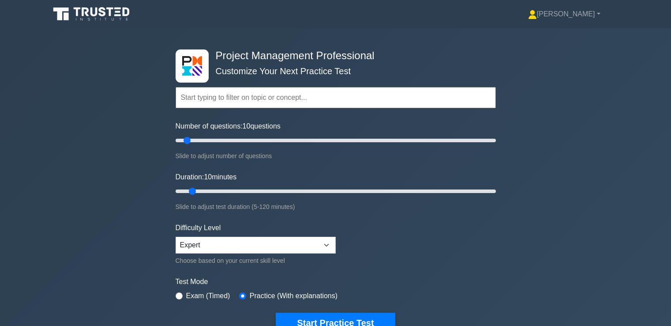 This screenshot has width=671, height=326. What do you see at coordinates (336, 282) in the screenshot?
I see `label: Test Mode` at bounding box center [336, 282].